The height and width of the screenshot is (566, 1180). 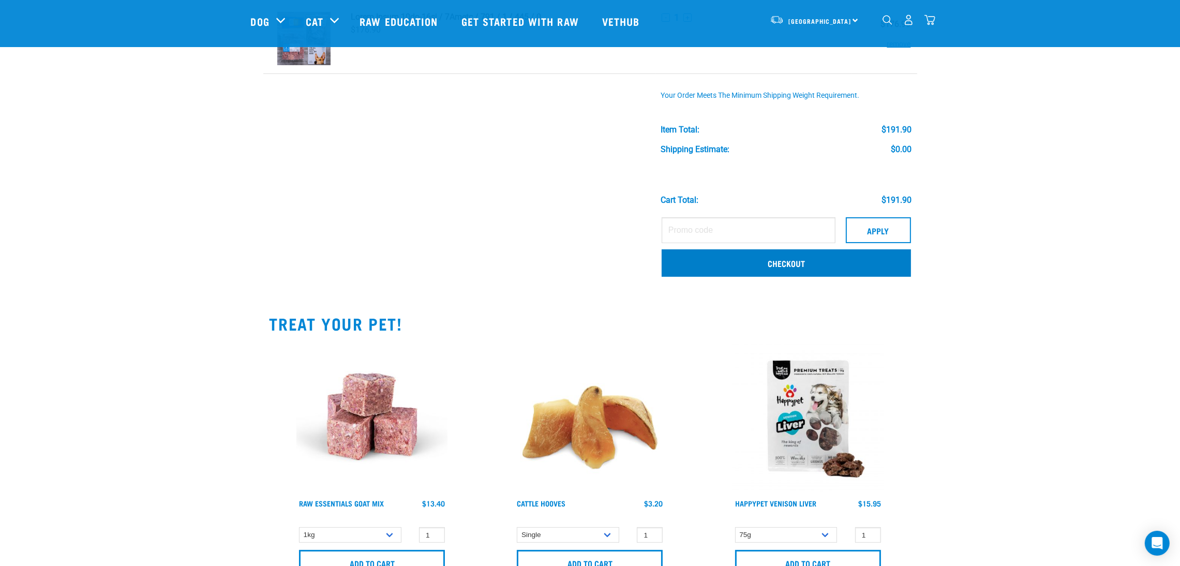 What do you see at coordinates (878, 230) in the screenshot?
I see `button: Apply` at bounding box center [878, 230].